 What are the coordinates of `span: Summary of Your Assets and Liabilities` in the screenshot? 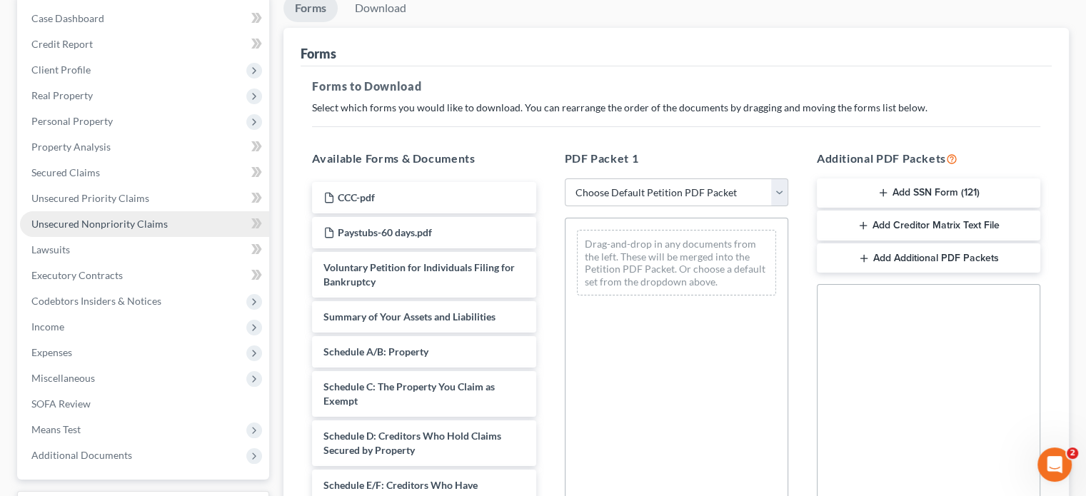 It's located at (409, 316).